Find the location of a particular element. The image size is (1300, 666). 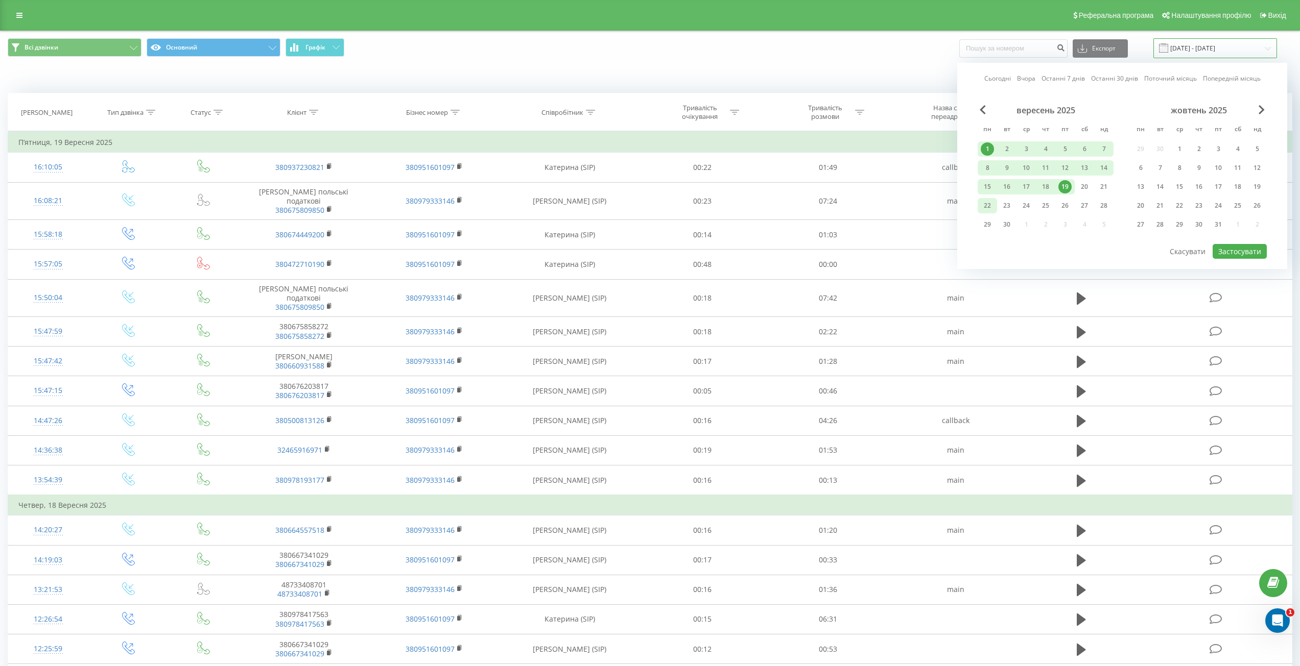

div: ср 22 жовт 2025 р. is located at coordinates (1179, 206).